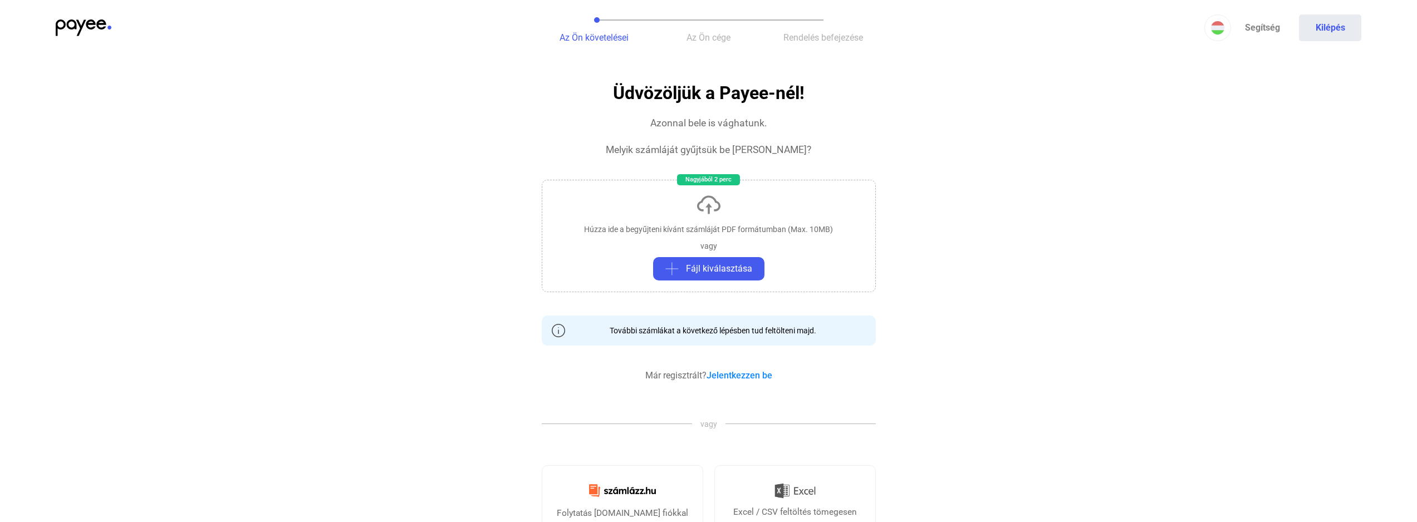  Describe the element at coordinates (708, 180) in the screenshot. I see `div: Nagyjából 2 perc` at that location.